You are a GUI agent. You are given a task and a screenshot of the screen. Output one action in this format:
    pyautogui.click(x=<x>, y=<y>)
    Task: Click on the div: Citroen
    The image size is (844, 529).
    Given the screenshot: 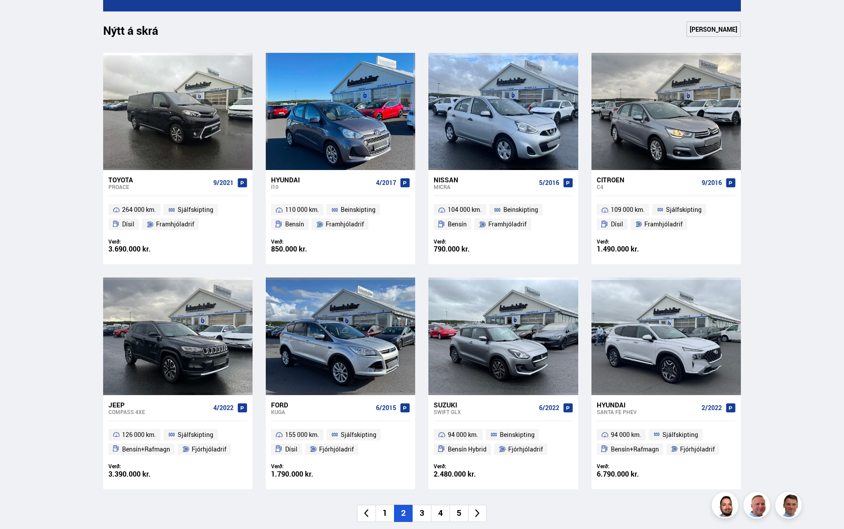 What is the action you would take?
    pyautogui.click(x=647, y=180)
    